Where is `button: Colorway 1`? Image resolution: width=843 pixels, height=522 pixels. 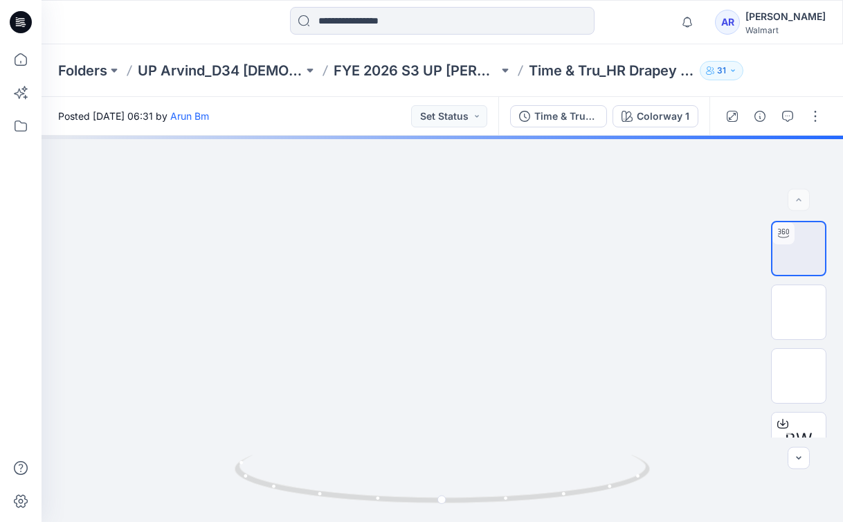 button: Colorway 1 is located at coordinates (656, 116).